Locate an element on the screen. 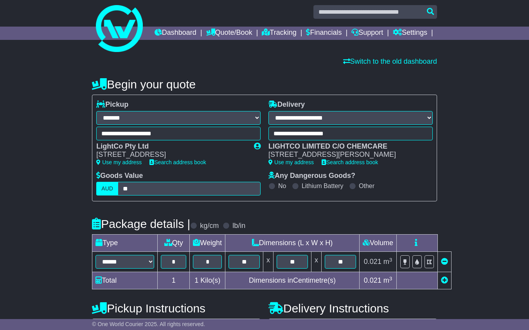  a: Add new item is located at coordinates (444, 280).